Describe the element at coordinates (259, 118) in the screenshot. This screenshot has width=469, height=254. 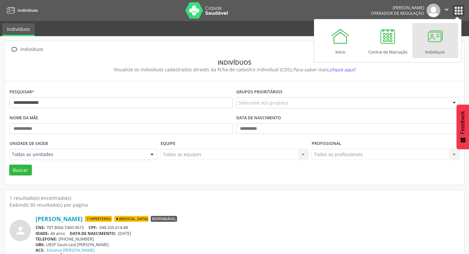
I see `label: Data de nascimento` at that location.